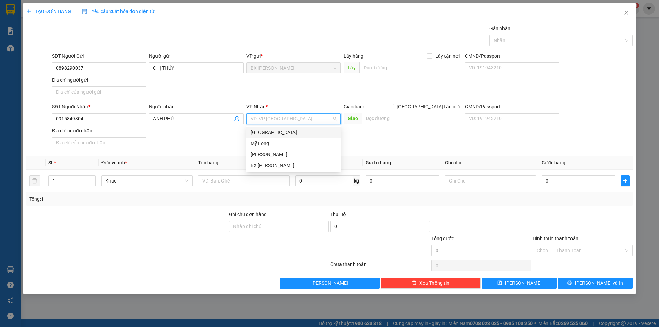 The image size is (659, 327). What do you see at coordinates (85, 12) in the screenshot?
I see `img: icon` at bounding box center [85, 12].